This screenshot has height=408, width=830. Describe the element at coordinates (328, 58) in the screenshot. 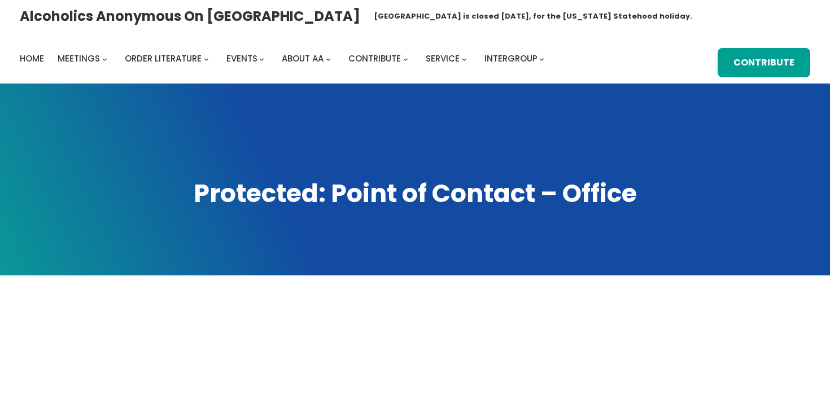

I see `button: About AA submenu` at that location.